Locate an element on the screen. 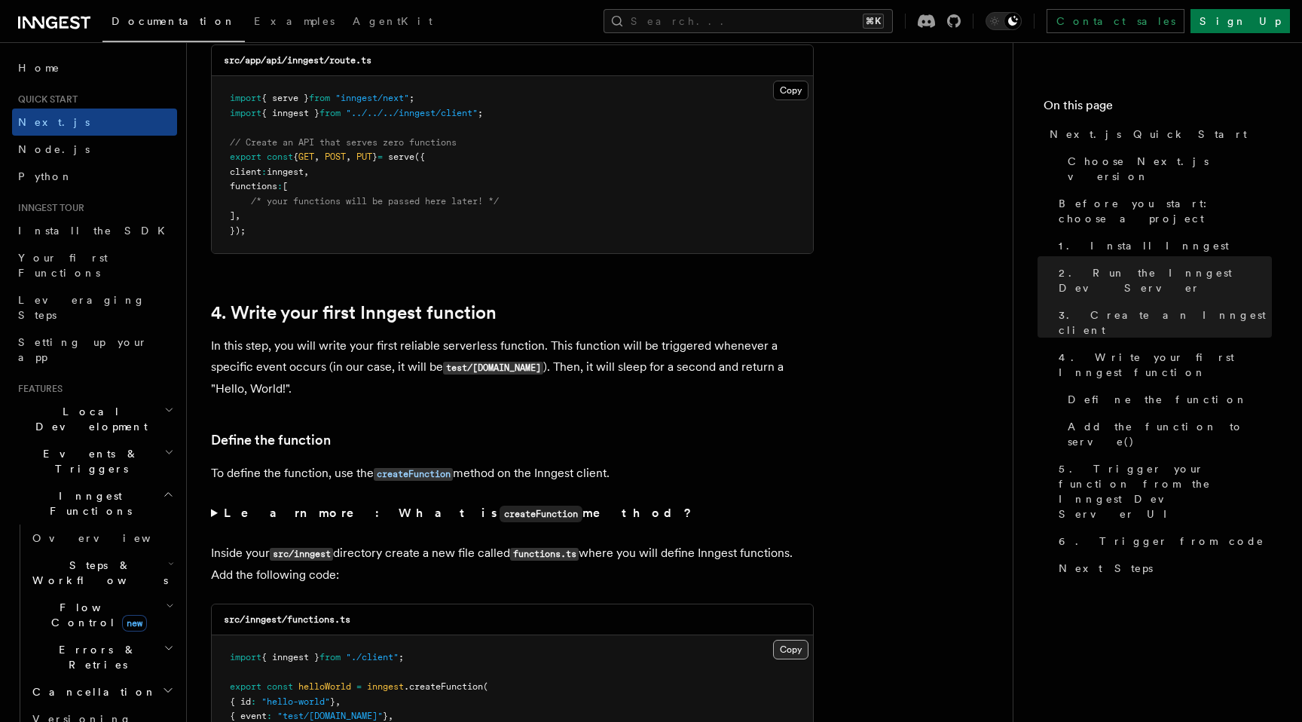 Image resolution: width=1302 pixels, height=722 pixels. span: Steps & Workflows is located at coordinates (97, 573).